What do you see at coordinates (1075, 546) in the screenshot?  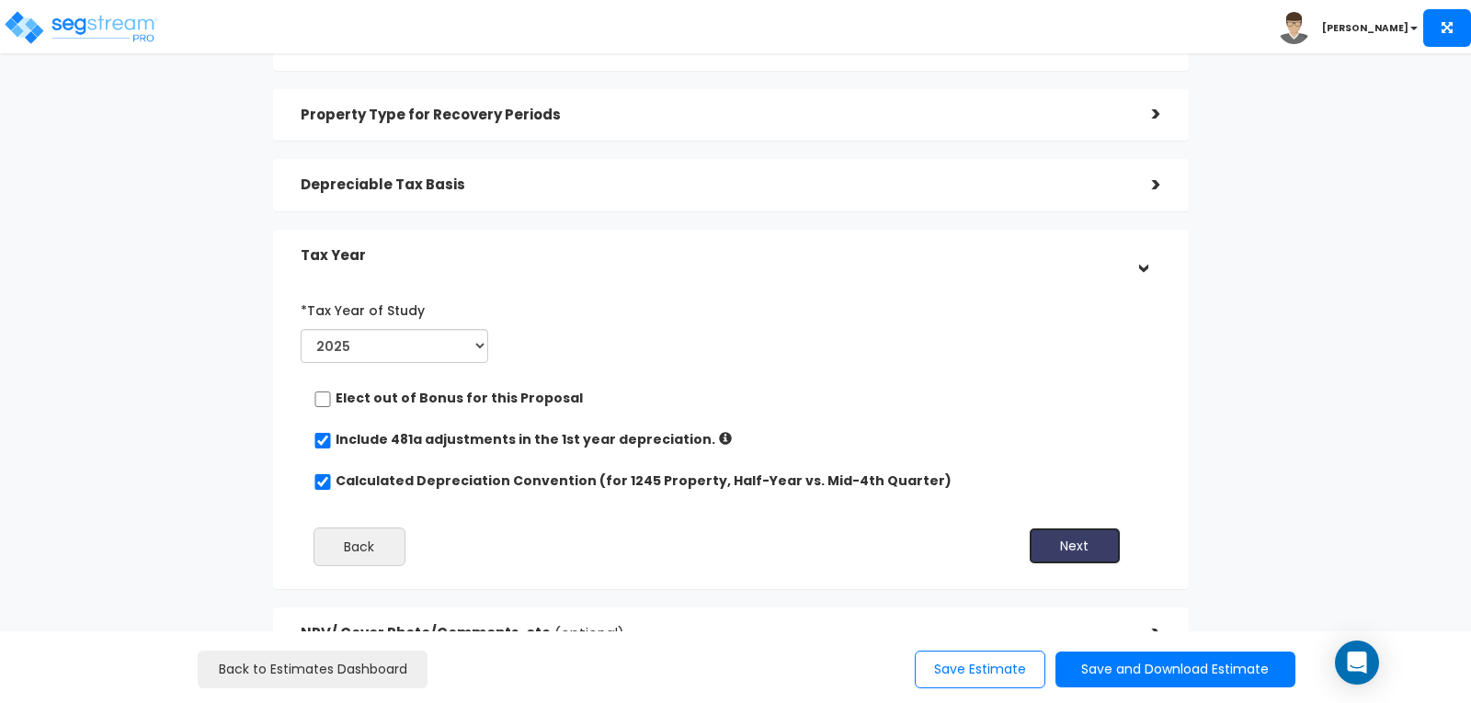 I see `button: Next` at bounding box center [1075, 546].